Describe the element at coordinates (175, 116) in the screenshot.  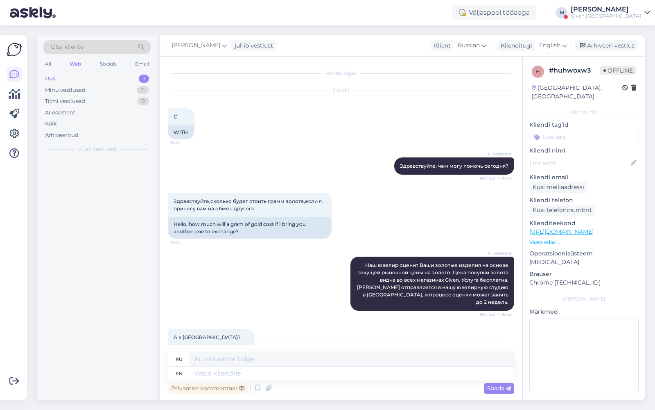
I see `span: С` at that location.